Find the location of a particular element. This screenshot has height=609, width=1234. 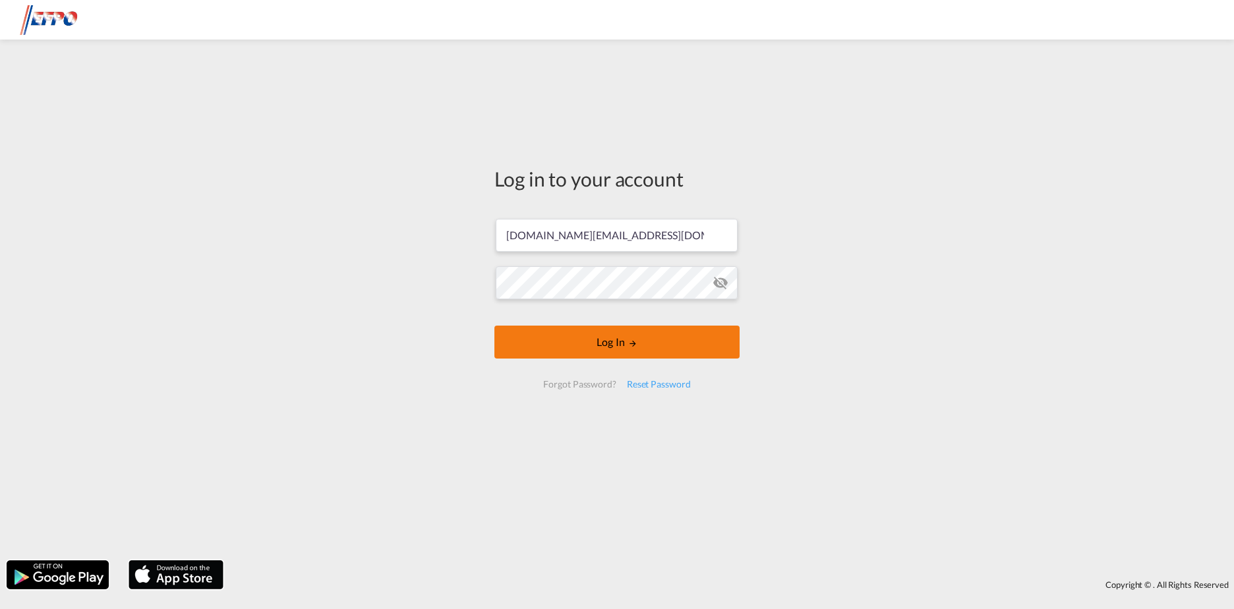

button: LOGIN is located at coordinates (617, 342).